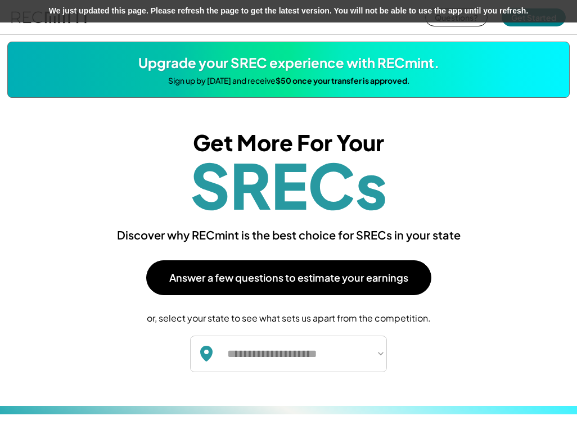 This screenshot has height=434, width=577. Describe the element at coordinates (288, 277) in the screenshot. I see `button: Answer a few questions to estimate your earnings` at that location.